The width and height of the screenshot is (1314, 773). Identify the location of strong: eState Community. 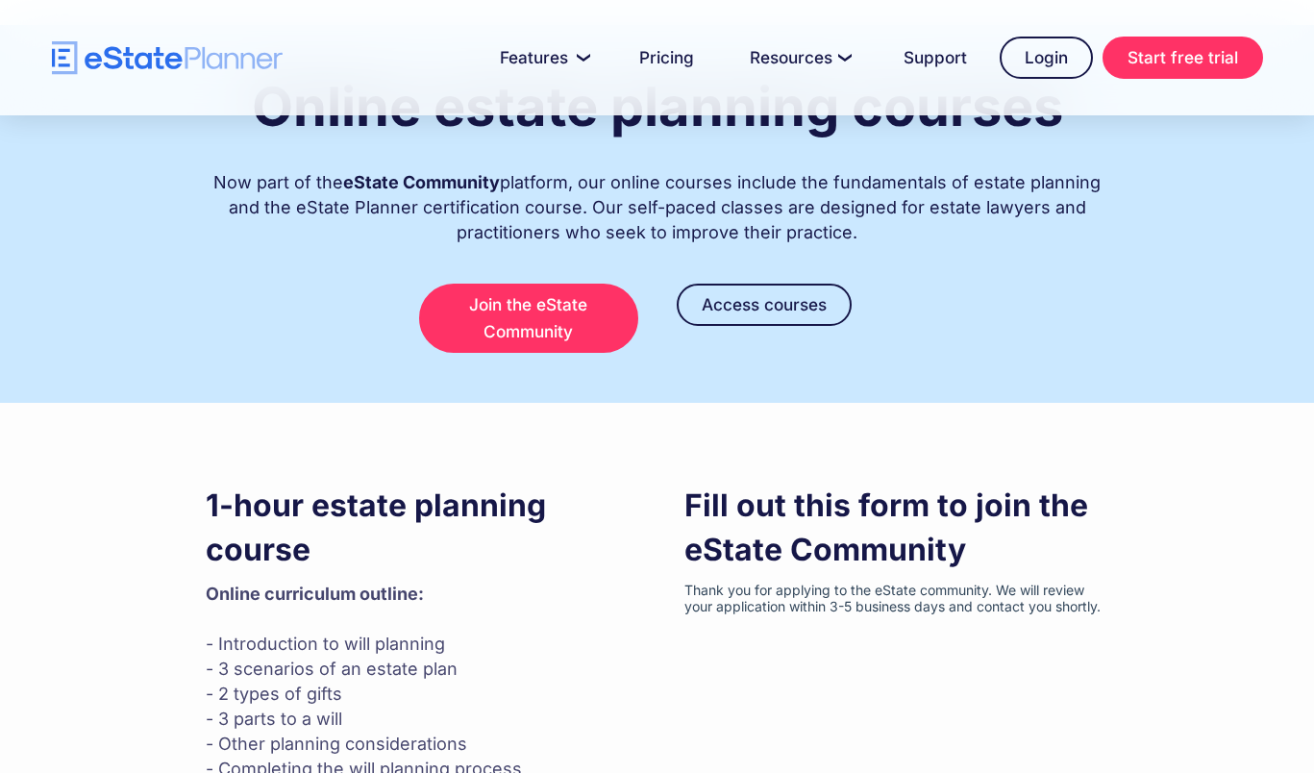
(421, 182).